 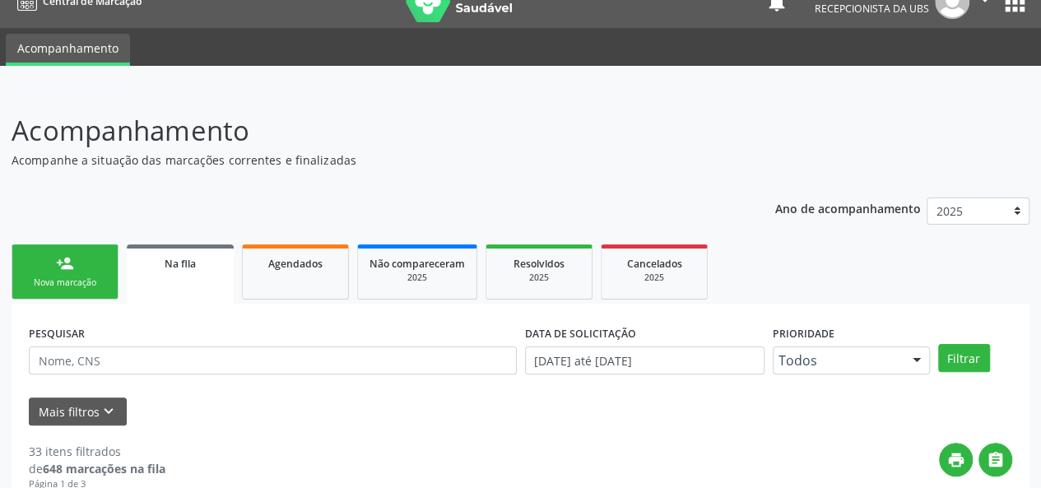 I want to click on label: DATA DE SOLICITAÇÃO, so click(x=580, y=333).